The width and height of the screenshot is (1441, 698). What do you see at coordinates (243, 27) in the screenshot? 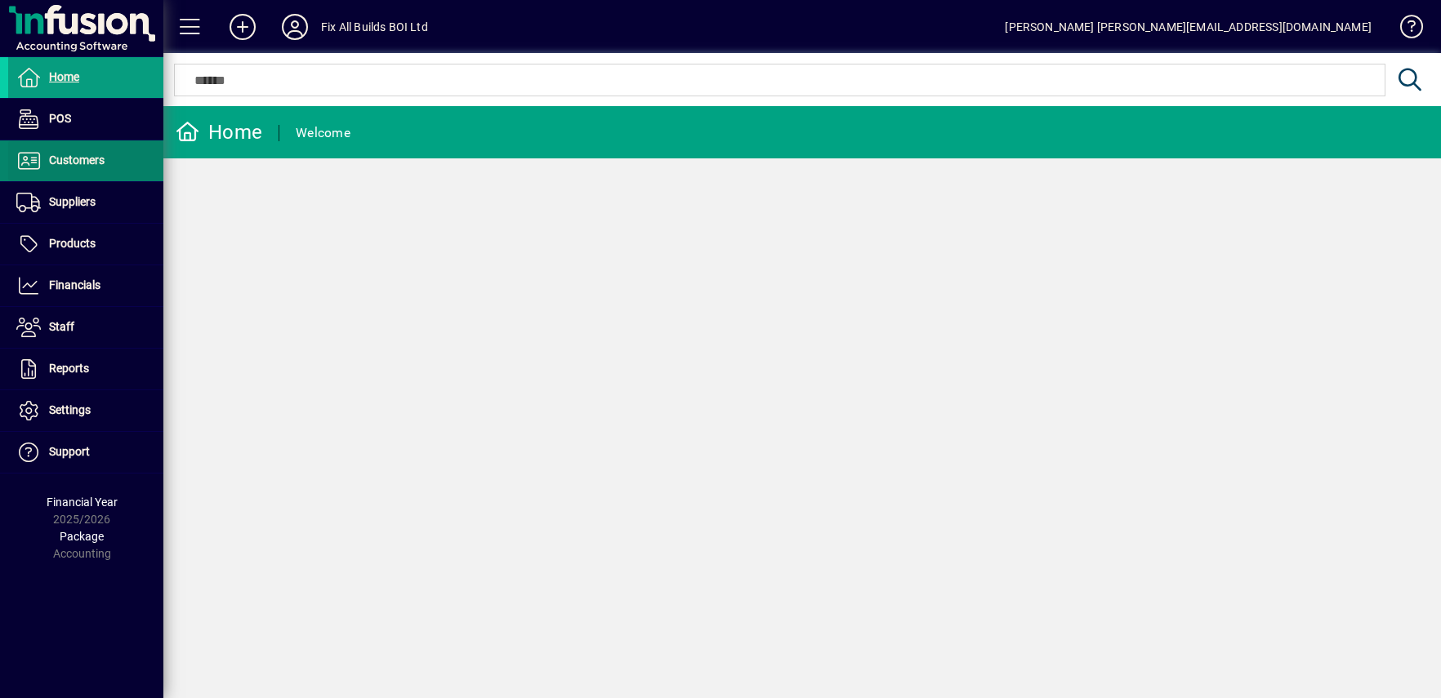
I see `button: Add` at bounding box center [243, 27].